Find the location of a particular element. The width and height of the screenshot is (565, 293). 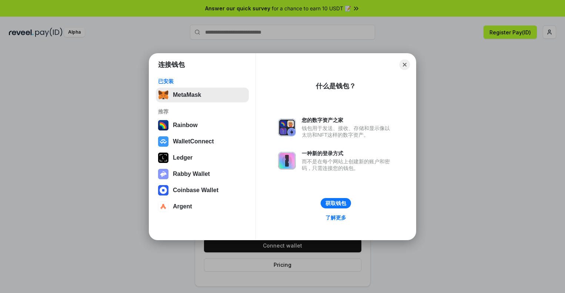

button: Ledger is located at coordinates (202, 158).